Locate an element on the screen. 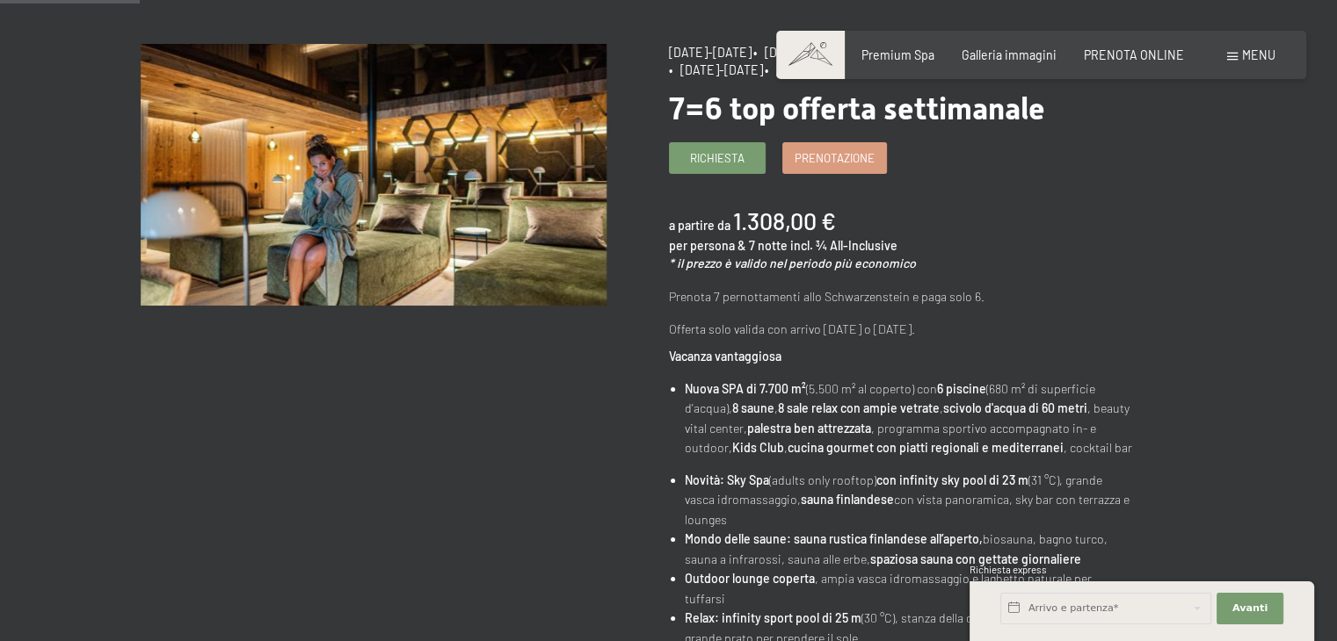 Image resolution: width=1337 pixels, height=641 pixels. span: Avanti is located at coordinates (1250, 609).